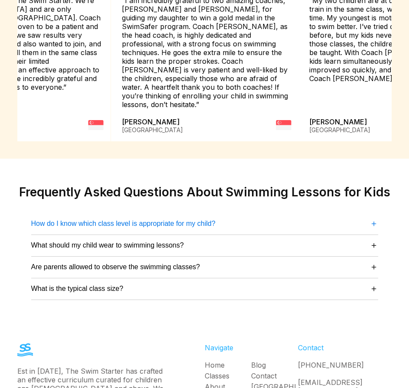  What do you see at coordinates (344, 347) in the screenshot?
I see `div: Contact` at bounding box center [344, 347].